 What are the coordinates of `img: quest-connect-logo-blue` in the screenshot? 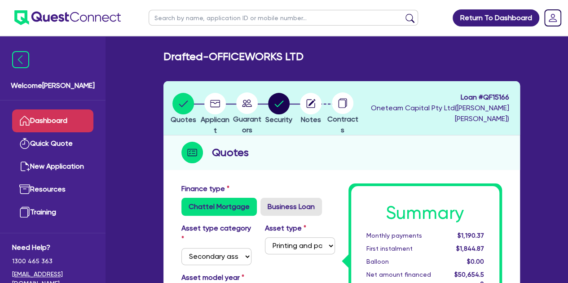 It's located at (67, 18).